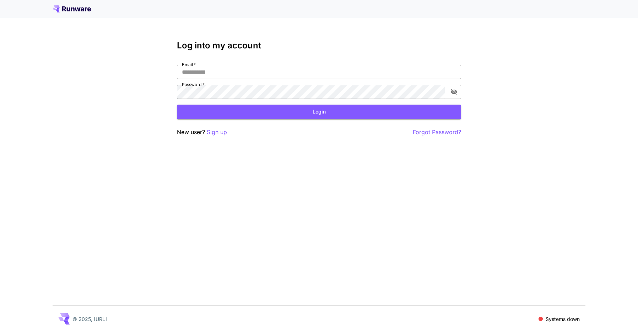 This screenshot has height=332, width=638. Describe the element at coordinates (193, 84) in the screenshot. I see `label: Password` at that location.